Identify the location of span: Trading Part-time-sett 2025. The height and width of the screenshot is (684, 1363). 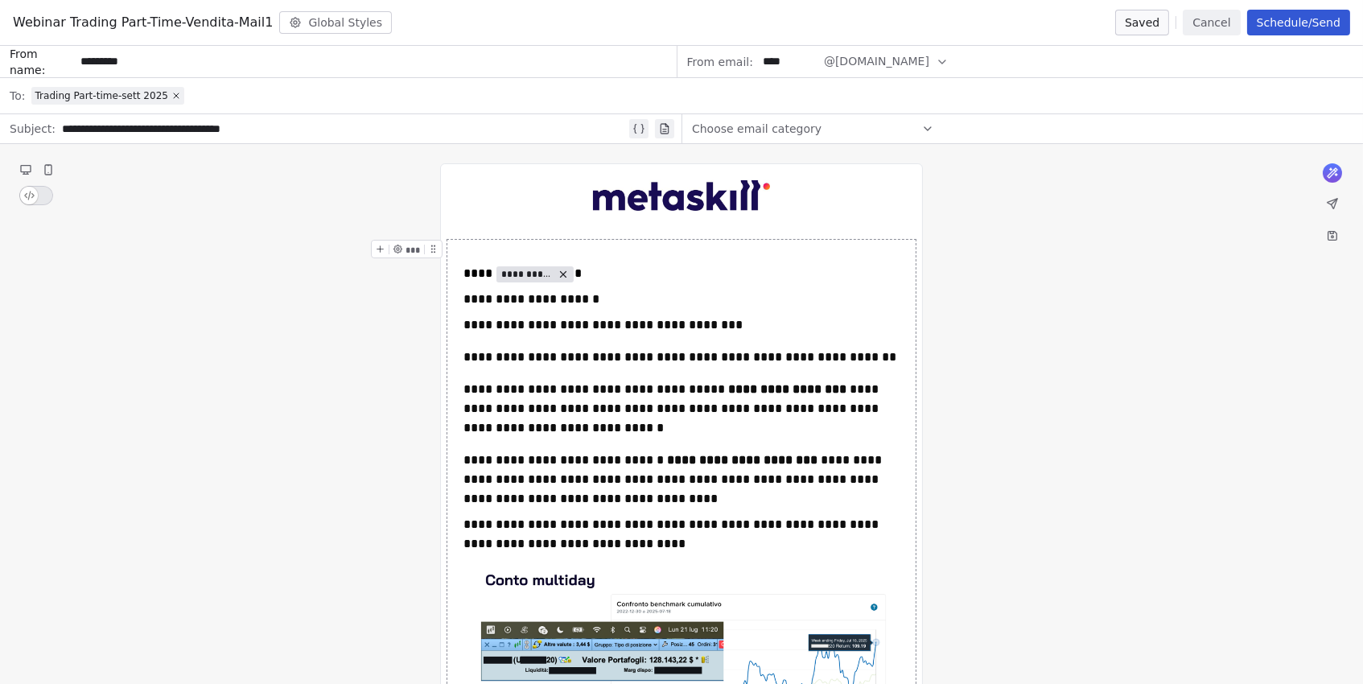
(101, 96).